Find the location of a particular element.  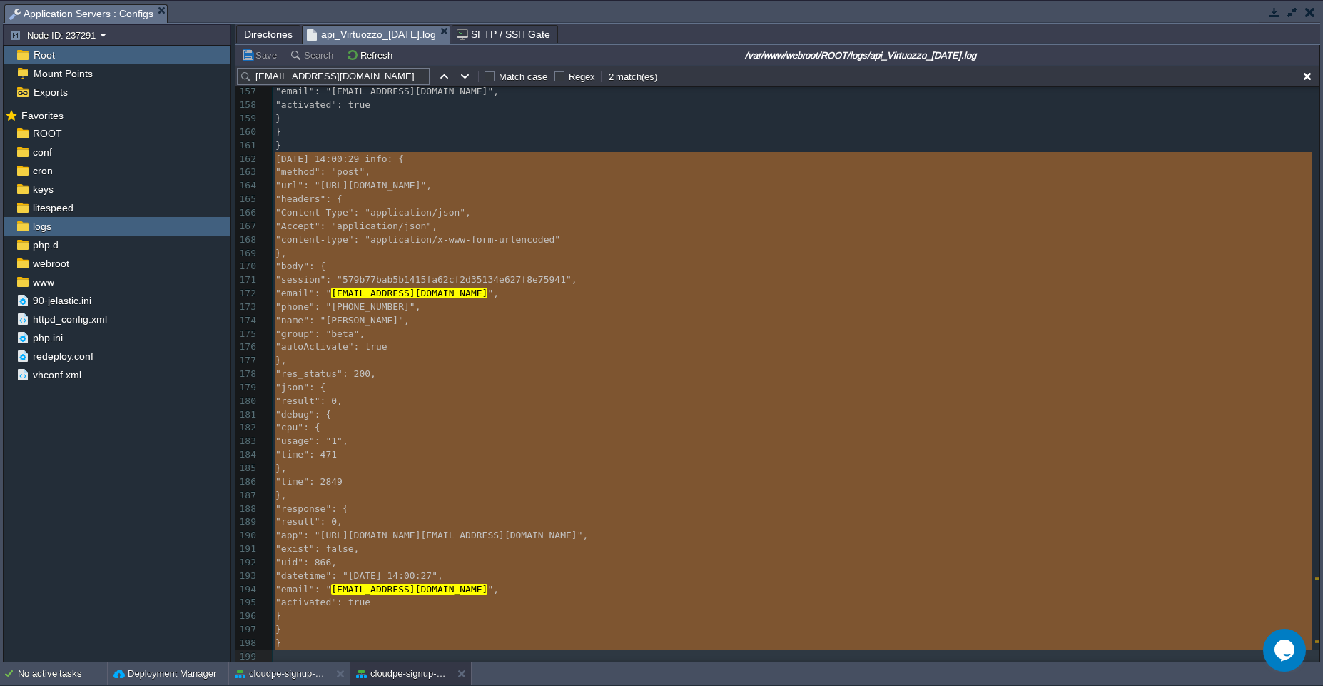

span: Application Servers : Configs is located at coordinates (81, 14).